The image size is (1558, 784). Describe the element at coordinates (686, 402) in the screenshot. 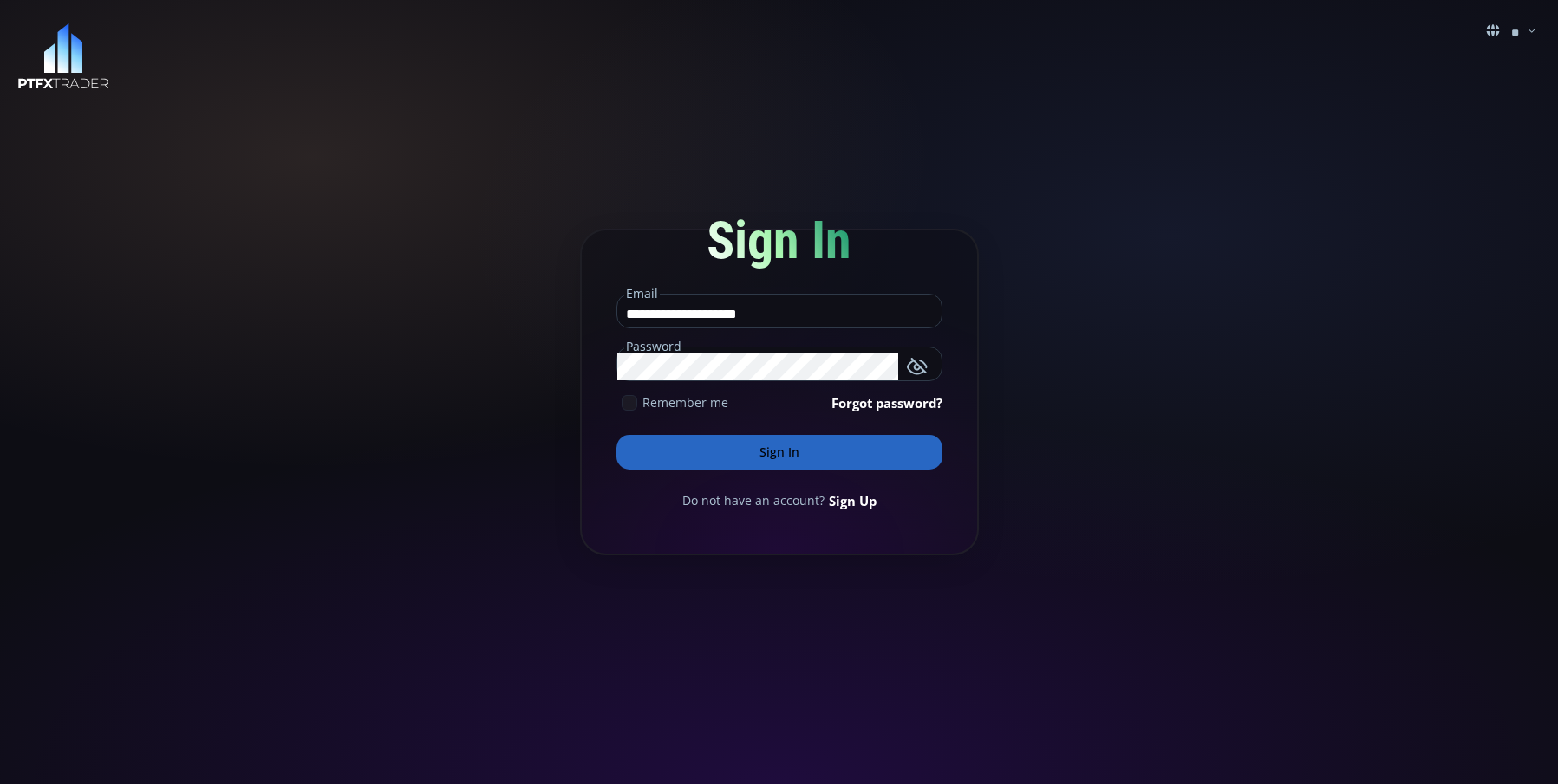

I see `span: Remember me` at that location.